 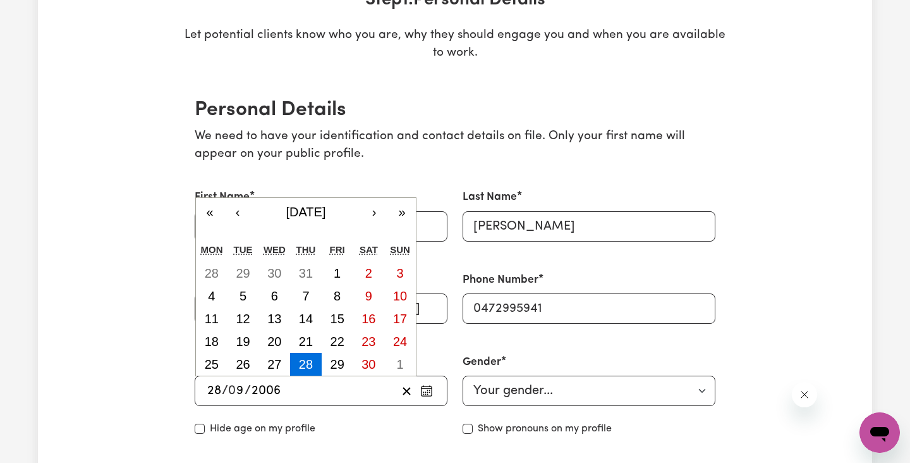 I want to click on button: 26 September 2006, so click(x=243, y=364).